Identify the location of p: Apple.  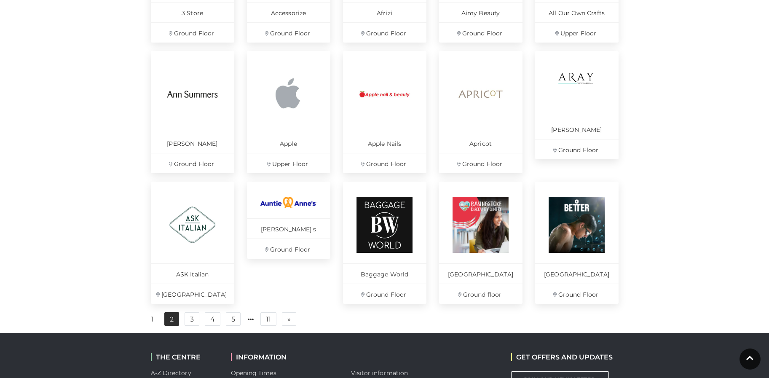
(289, 143).